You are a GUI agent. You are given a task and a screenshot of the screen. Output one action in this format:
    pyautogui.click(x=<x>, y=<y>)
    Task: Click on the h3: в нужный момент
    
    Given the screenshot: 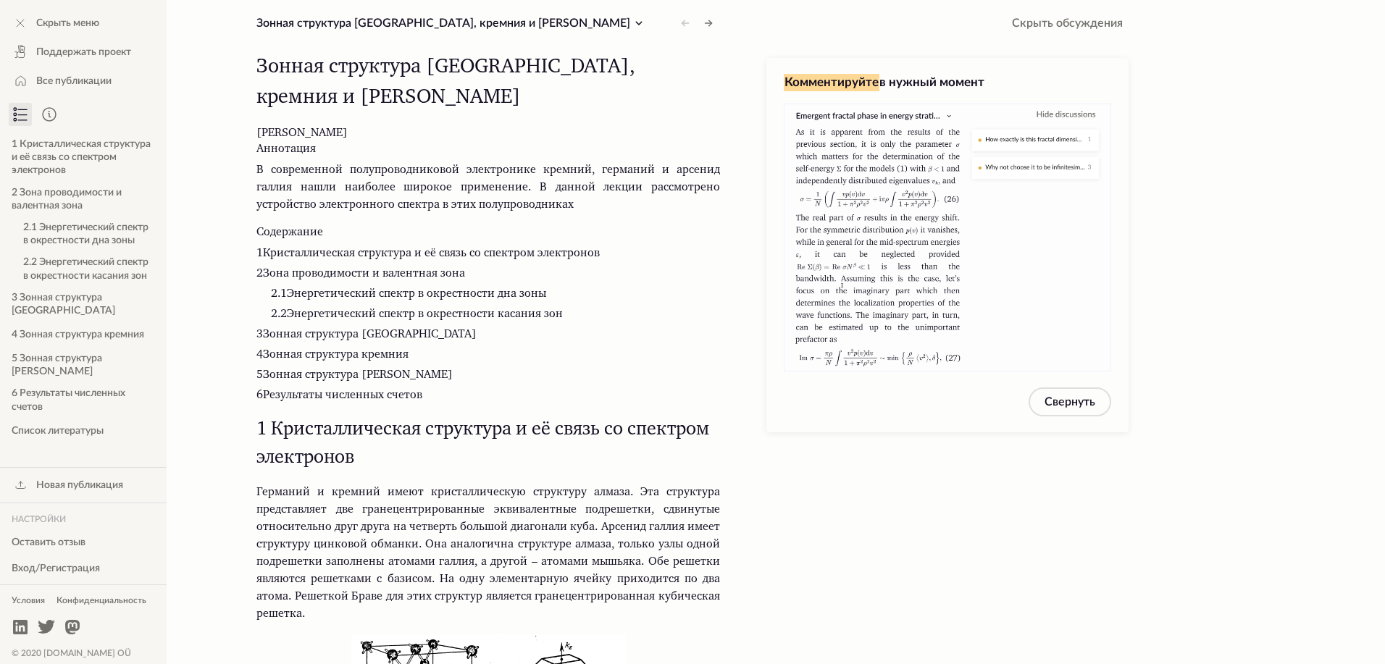 What is the action you would take?
    pyautogui.click(x=948, y=83)
    